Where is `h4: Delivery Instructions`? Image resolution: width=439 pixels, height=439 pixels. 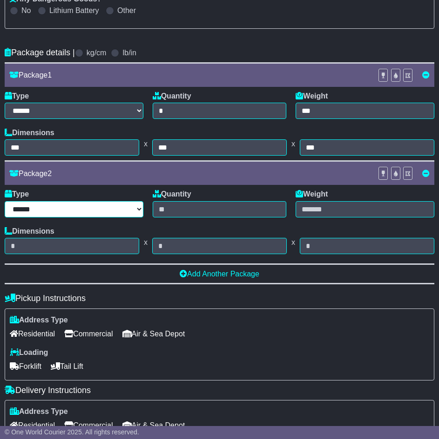
h4: Delivery Instructions is located at coordinates (219, 391).